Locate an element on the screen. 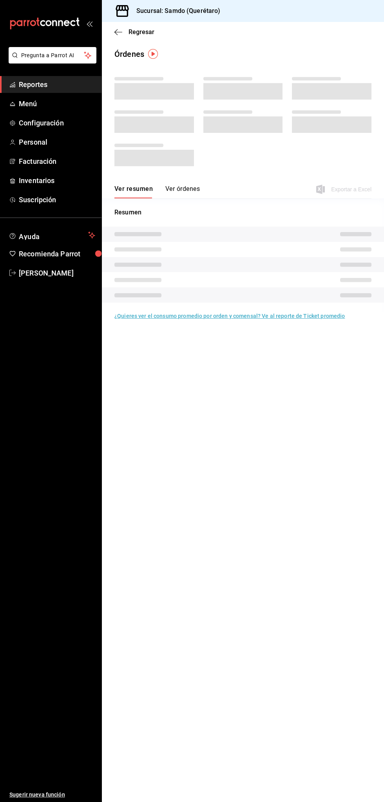 The image size is (384, 802). img: Tooltip marker is located at coordinates (153, 54).